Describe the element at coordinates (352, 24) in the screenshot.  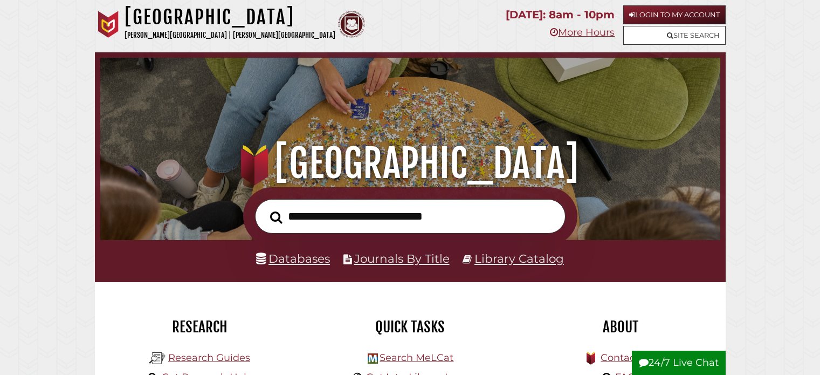
I see `img: Calvin Theological Seminary` at that location.